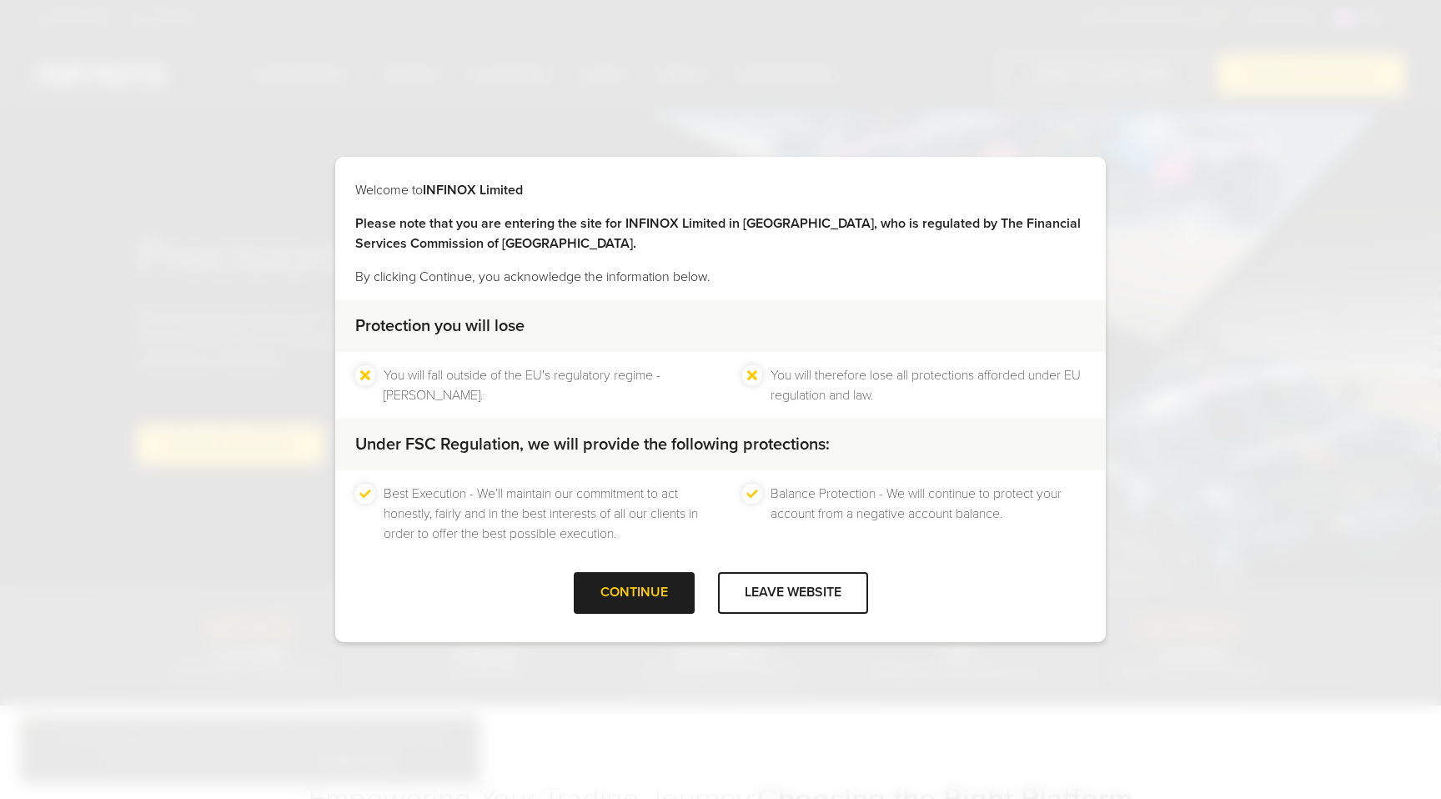 The width and height of the screenshot is (1441, 799). Describe the element at coordinates (541, 514) in the screenshot. I see `li: Best Execution - We’ll maintain our commitment to act honestly, fairly and in the best interests ...` at that location.